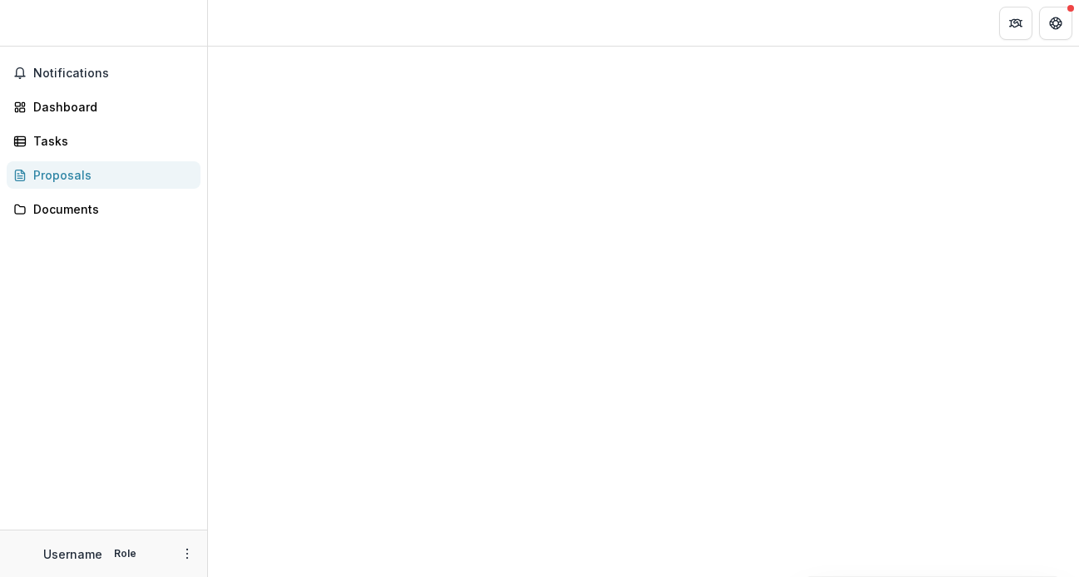 This screenshot has height=577, width=1079. Describe the element at coordinates (72, 554) in the screenshot. I see `p: Username` at that location.